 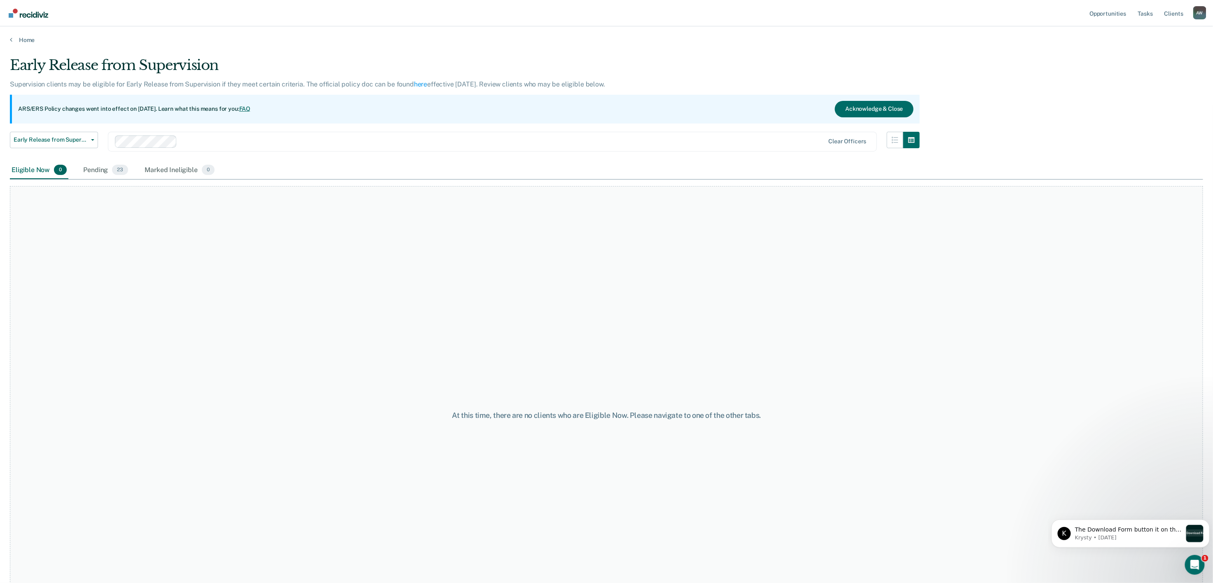 What do you see at coordinates (80, 35) in the screenshot?
I see `span: The Download Form button it on the top right of the page. Let me know if you see it.` at bounding box center [80, 35].